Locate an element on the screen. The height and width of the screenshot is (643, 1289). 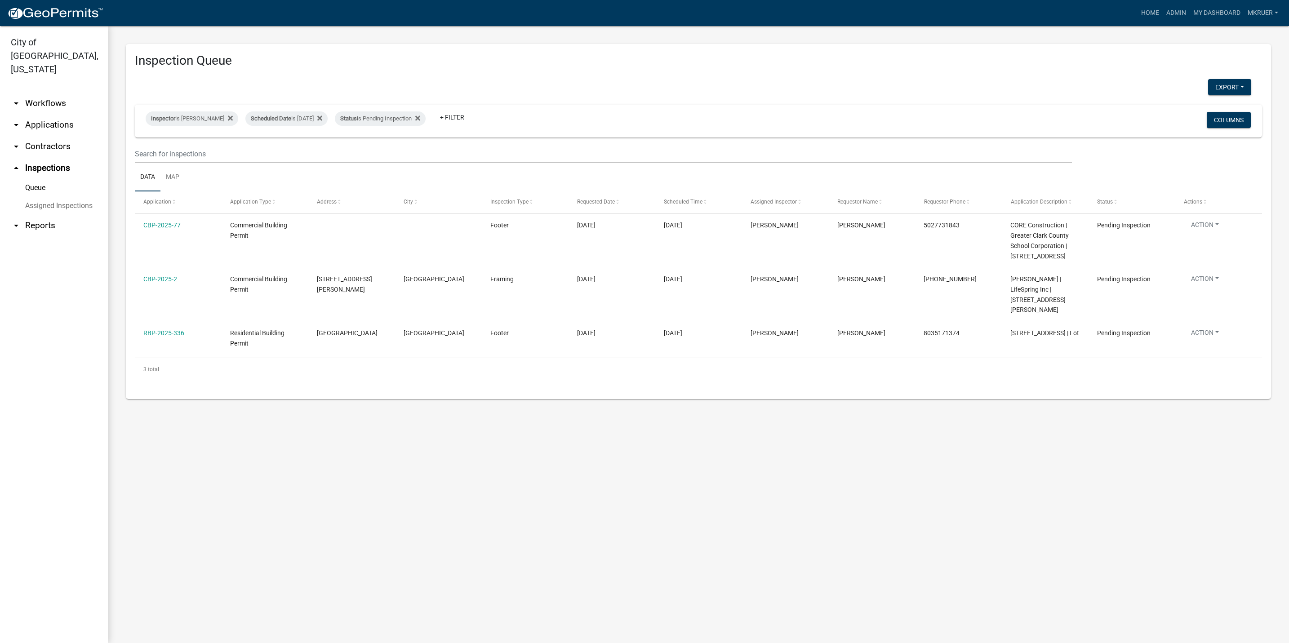
div: is Pending Inspection is located at coordinates (380, 119).